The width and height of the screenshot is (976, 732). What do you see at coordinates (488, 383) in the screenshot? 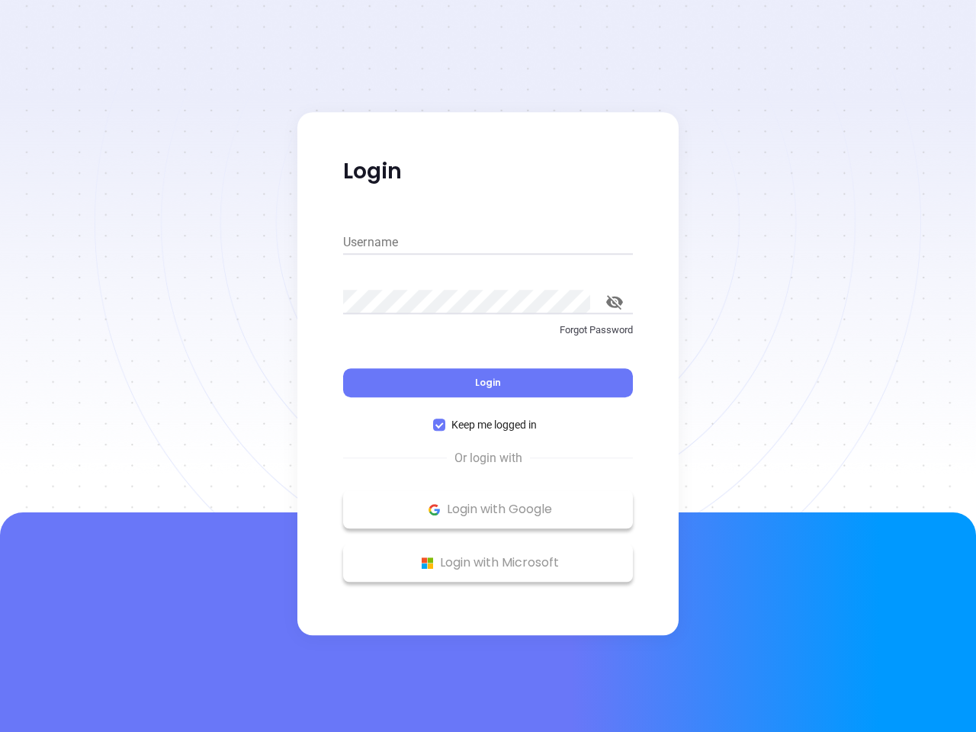
I see `button: Login` at bounding box center [488, 383].